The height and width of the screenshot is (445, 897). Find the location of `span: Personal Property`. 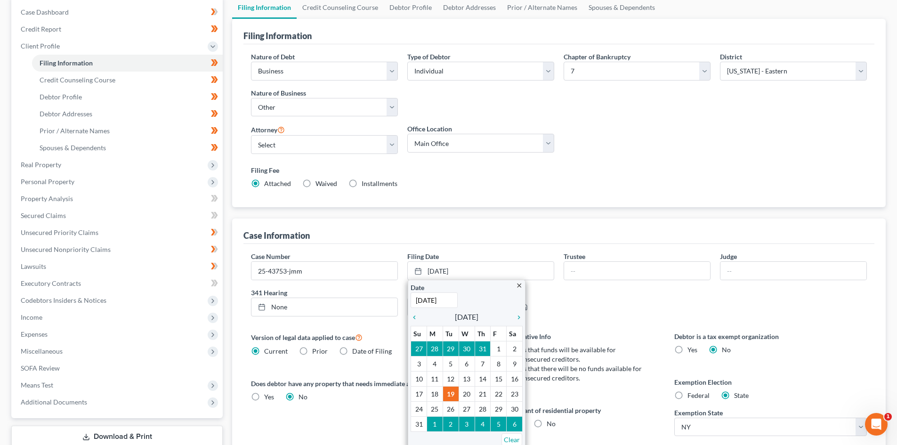

span: Personal Property is located at coordinates (48, 181).